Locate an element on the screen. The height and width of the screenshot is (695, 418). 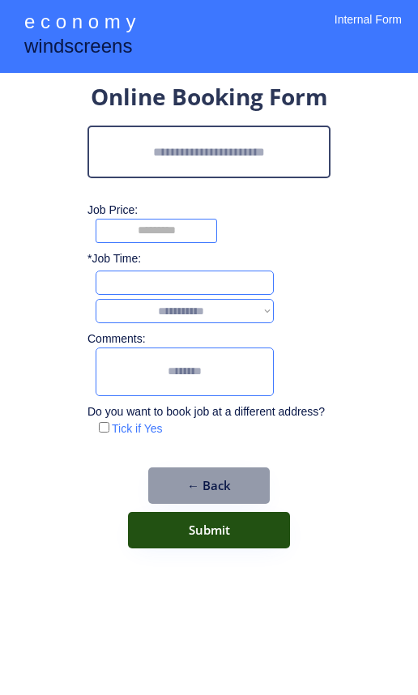
label: Tick if Yes is located at coordinates (137, 428).